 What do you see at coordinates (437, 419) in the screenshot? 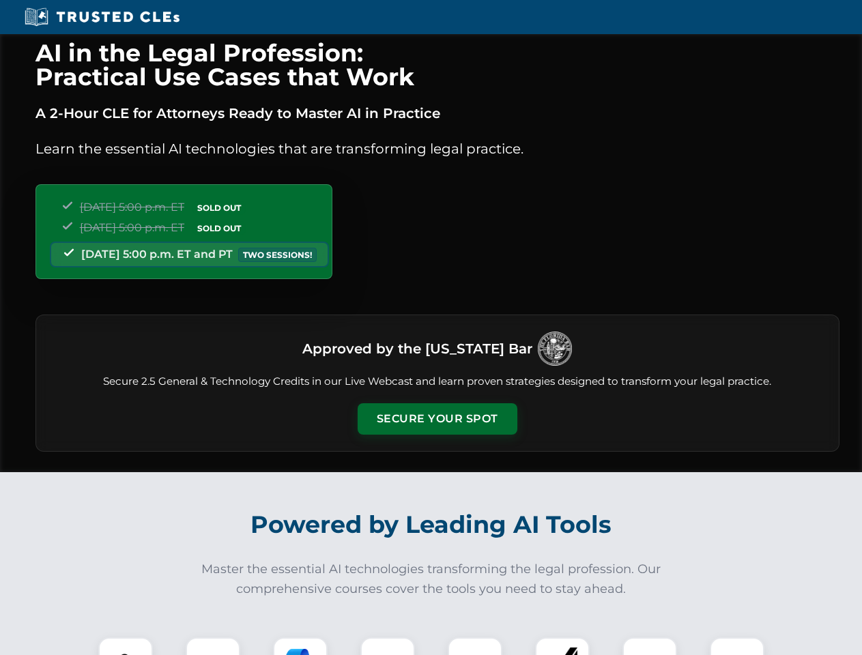
I see `button: Secure Your Spot` at bounding box center [437, 419].